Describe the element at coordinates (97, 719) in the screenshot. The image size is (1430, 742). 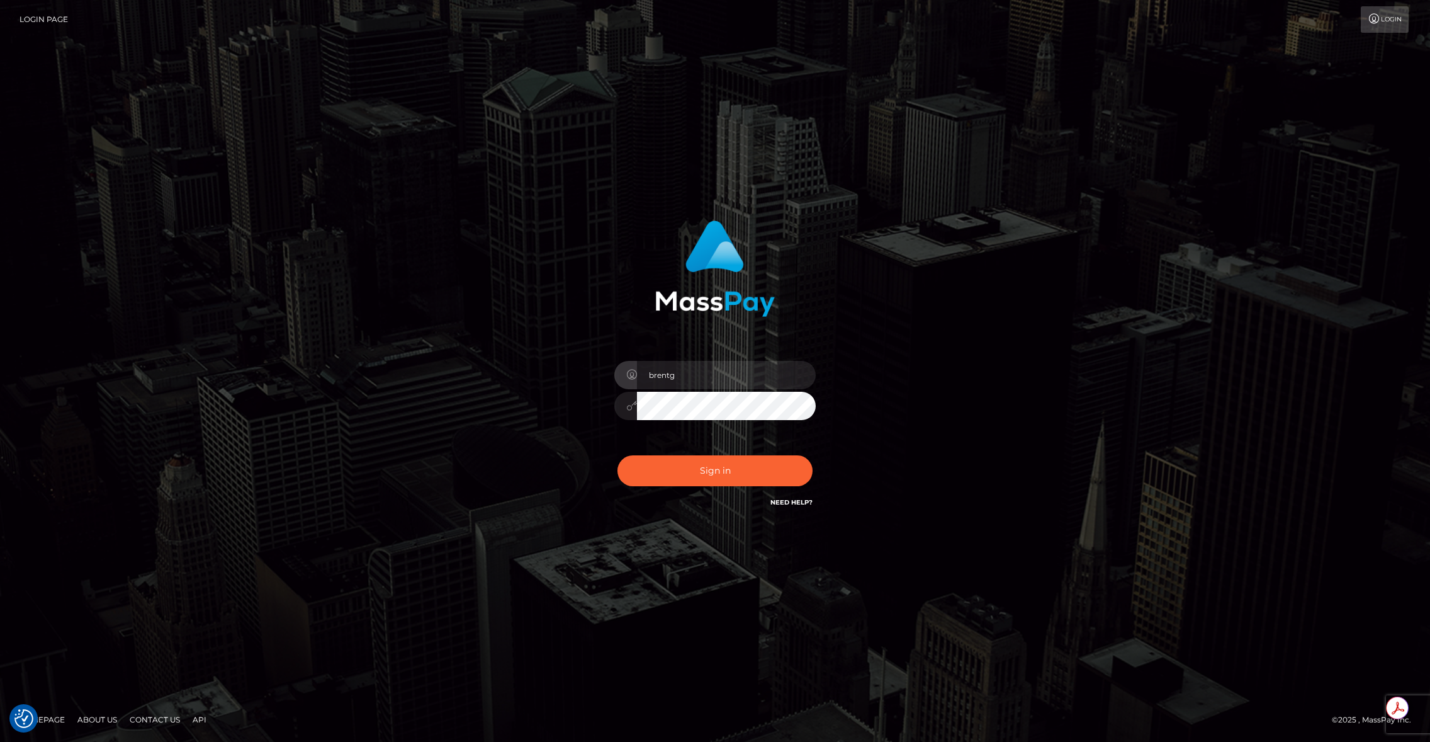
I see `a: About Us` at that location.